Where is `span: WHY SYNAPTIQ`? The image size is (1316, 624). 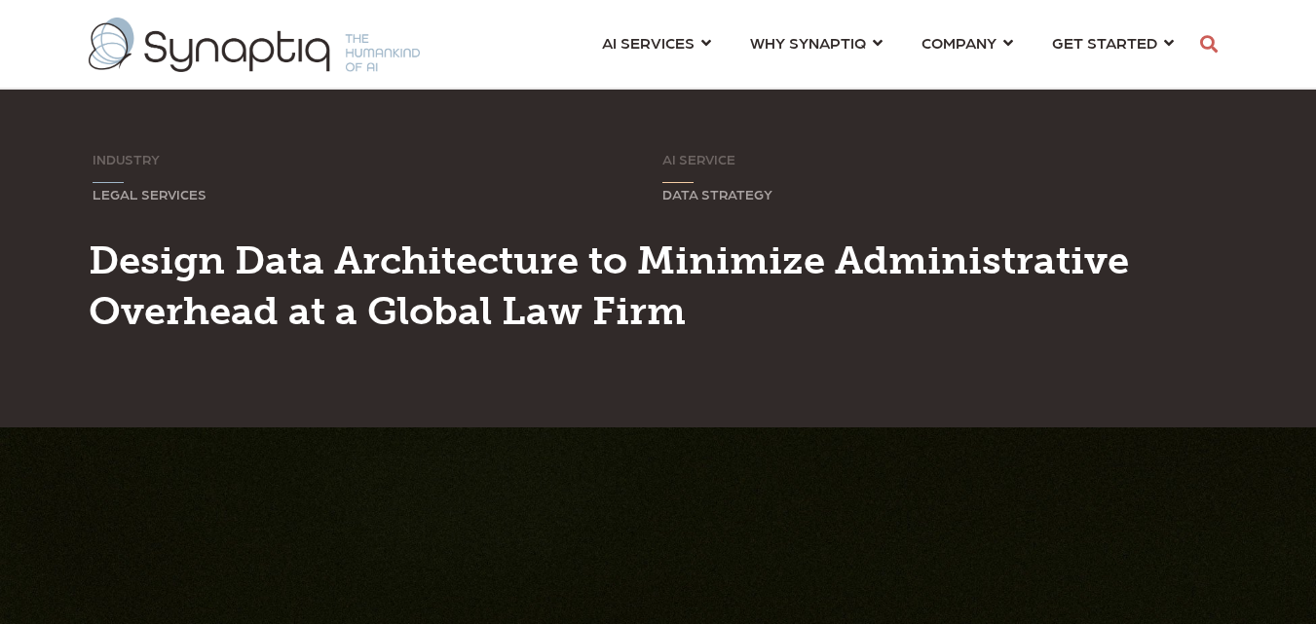 span: WHY SYNAPTIQ is located at coordinates (808, 42).